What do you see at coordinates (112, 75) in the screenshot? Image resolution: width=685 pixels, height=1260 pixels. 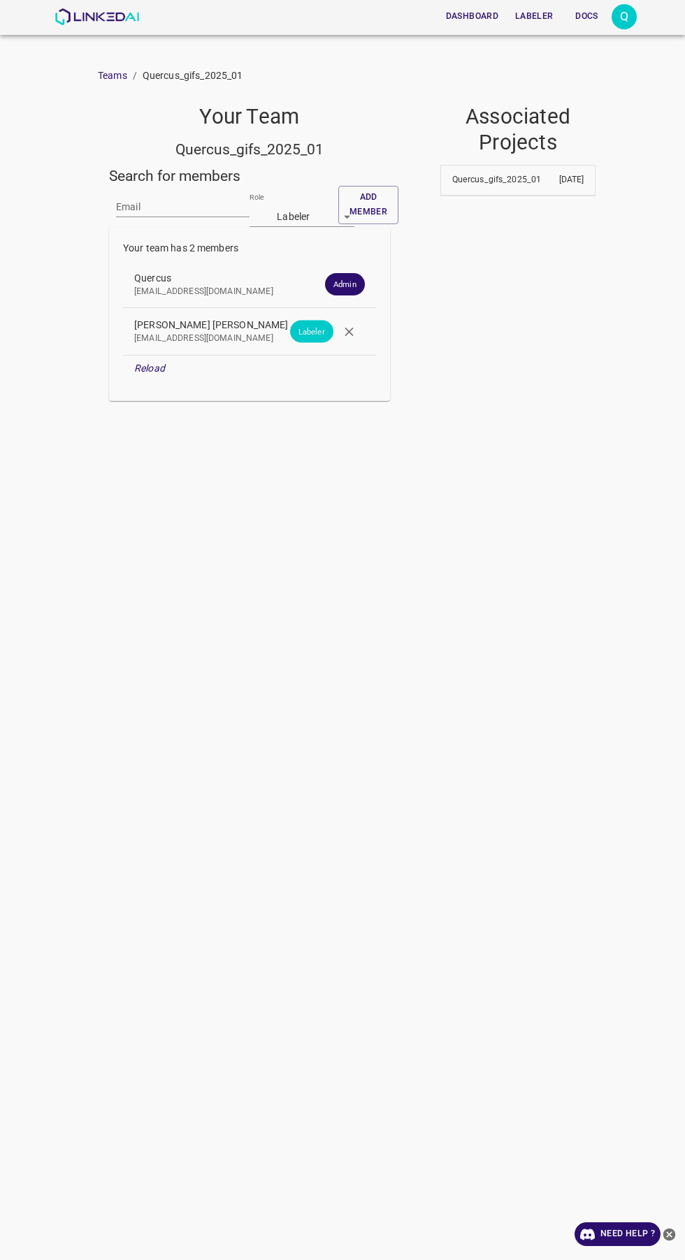 I see `a: Teams` at bounding box center [112, 75].